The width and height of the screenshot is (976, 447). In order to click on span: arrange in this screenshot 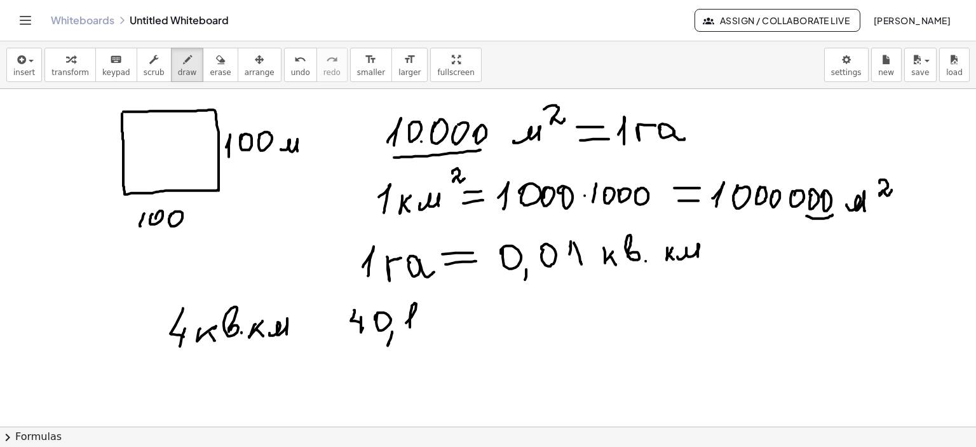, I will do `click(259, 72)`.